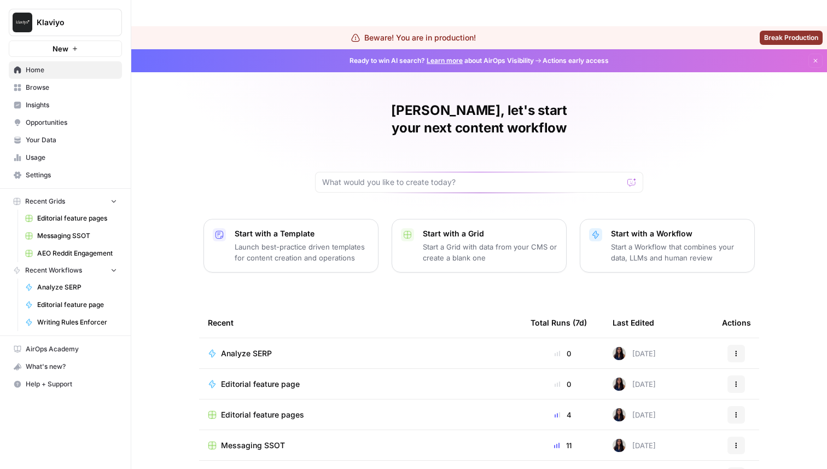 This screenshot has width=827, height=469. I want to click on a: Writing Rules Enforcer, so click(71, 322).